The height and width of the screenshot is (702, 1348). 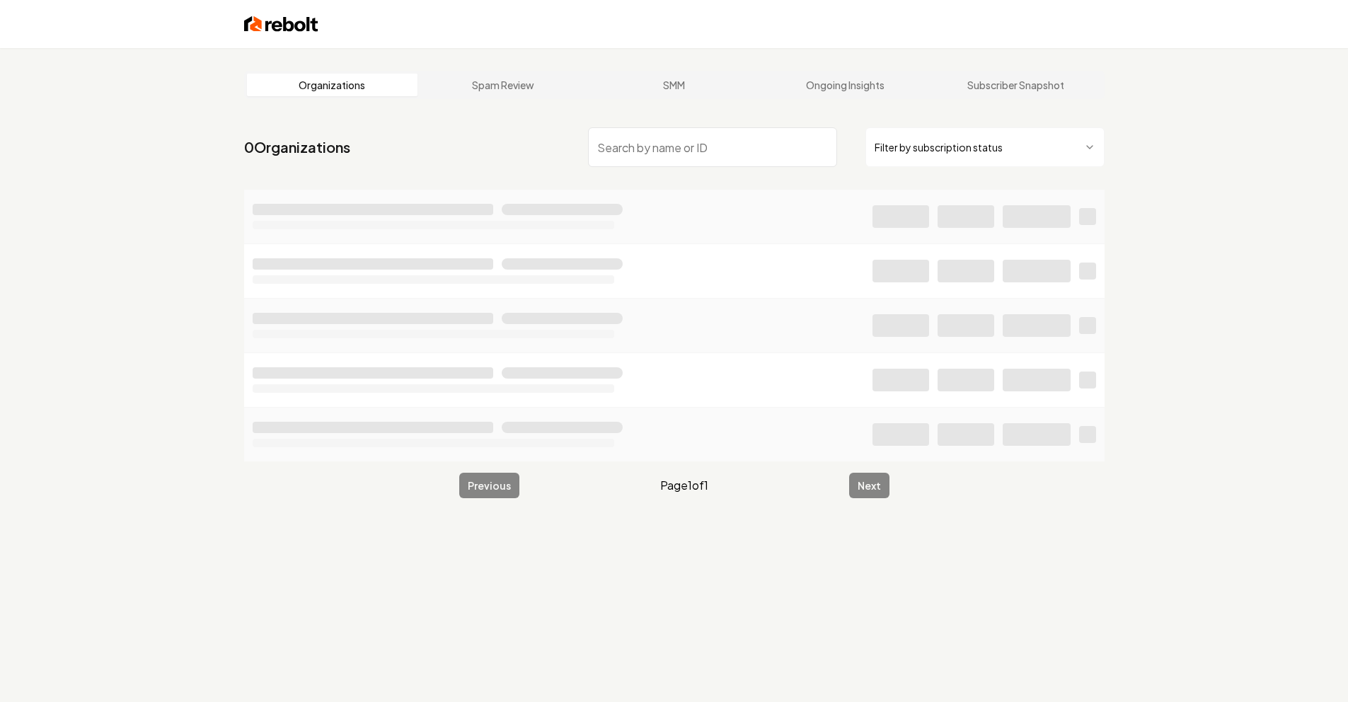 I want to click on a: Spam Review, so click(x=503, y=85).